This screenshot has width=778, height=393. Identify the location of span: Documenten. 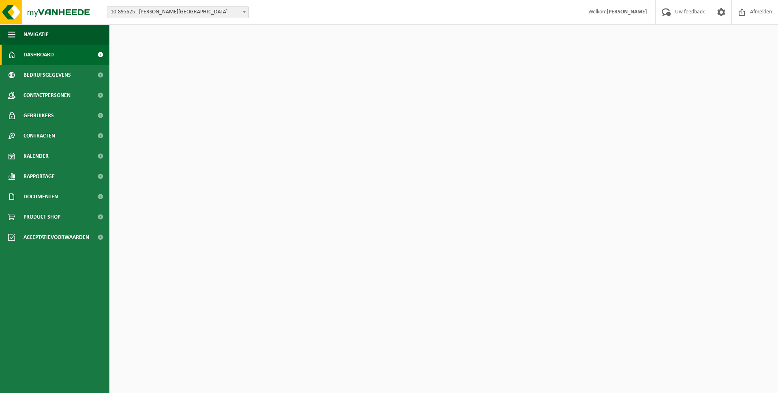
(41, 197).